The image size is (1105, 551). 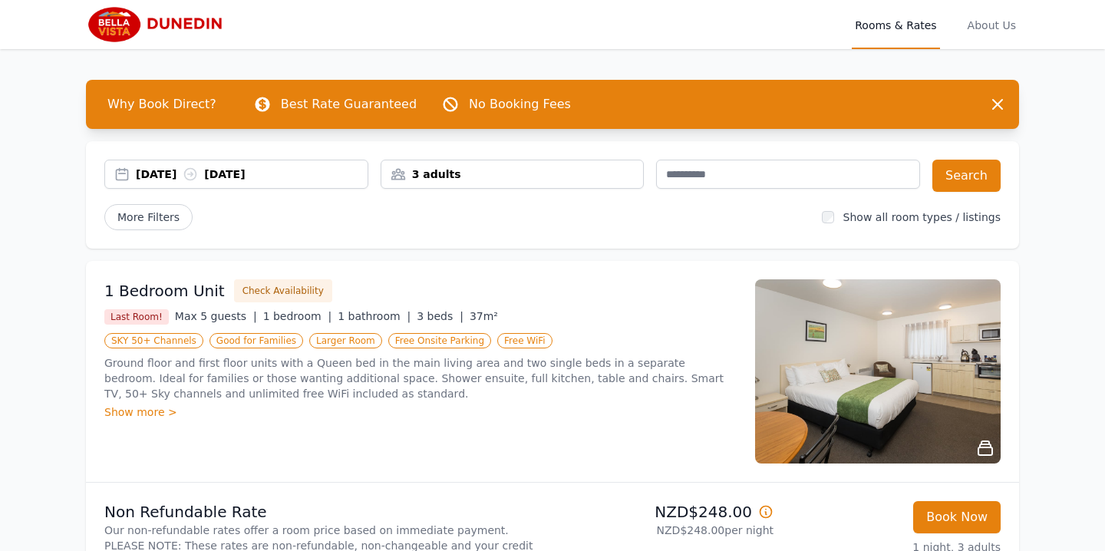 What do you see at coordinates (421, 378) in the screenshot?
I see `p: Ground floor and first floor units with a Queen bed in the main living area and two single beds i...` at bounding box center [421, 378].